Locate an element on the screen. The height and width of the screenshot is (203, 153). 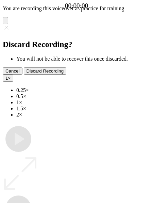
a: 00:00:00 is located at coordinates (76, 6).